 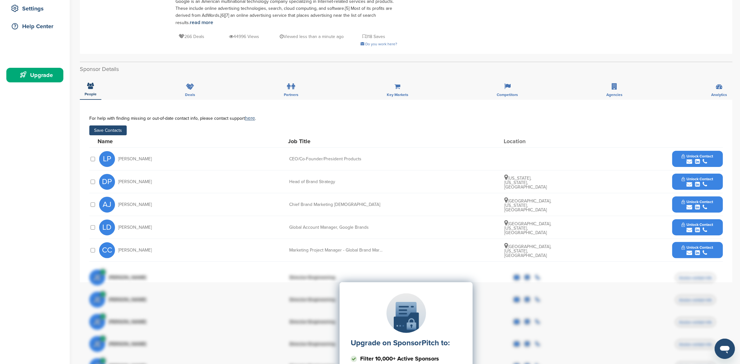 What do you see at coordinates (191, 36) in the screenshot?
I see `p: 266 Deals` at bounding box center [191, 36].